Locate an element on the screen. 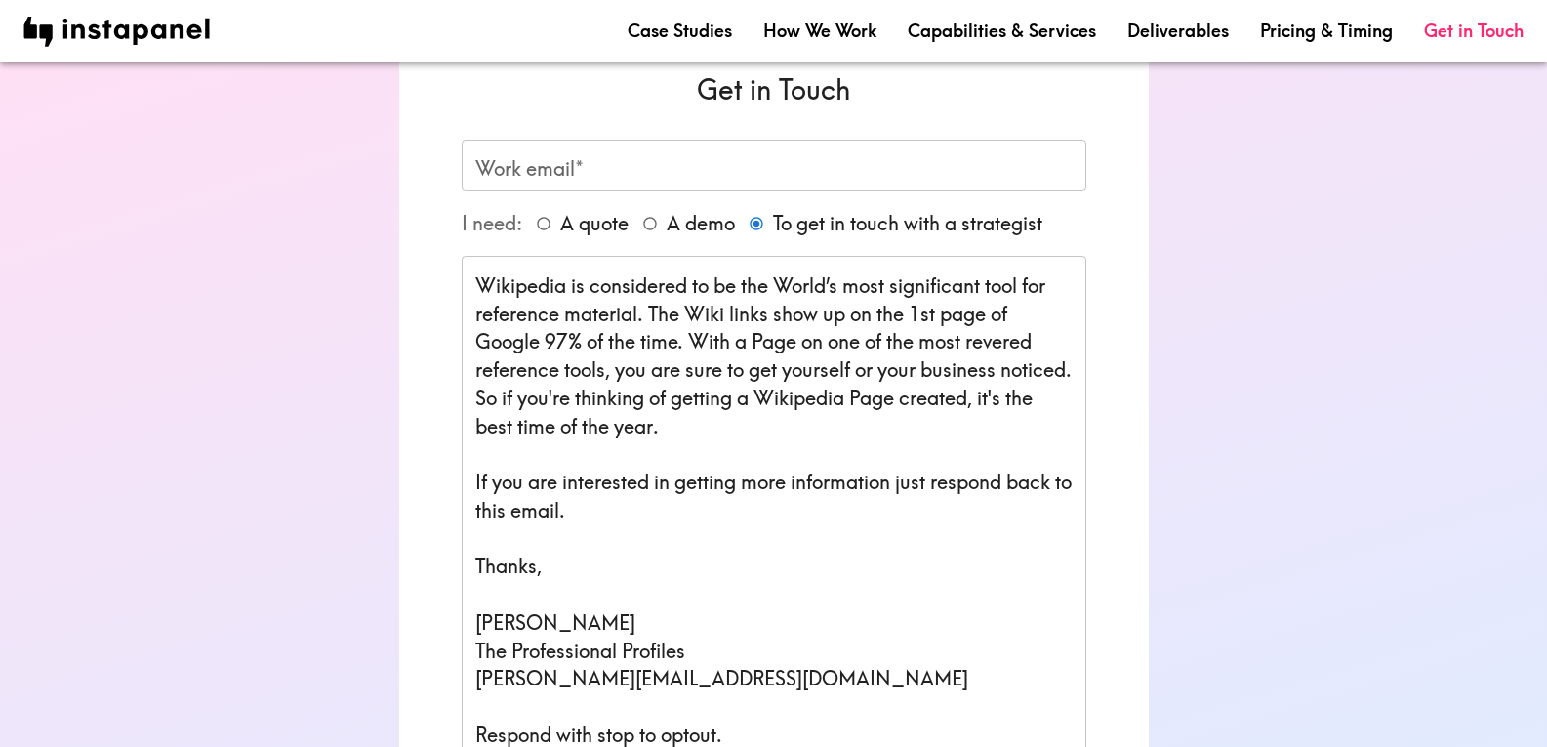  span: A quote is located at coordinates (594, 223).